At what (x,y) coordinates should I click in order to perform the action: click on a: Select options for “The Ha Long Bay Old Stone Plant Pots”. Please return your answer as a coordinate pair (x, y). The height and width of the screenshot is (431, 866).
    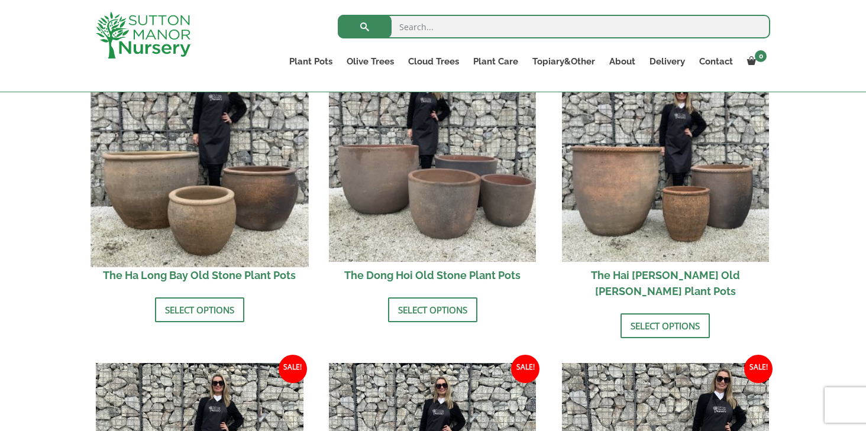
    Looking at the image, I should click on (199, 310).